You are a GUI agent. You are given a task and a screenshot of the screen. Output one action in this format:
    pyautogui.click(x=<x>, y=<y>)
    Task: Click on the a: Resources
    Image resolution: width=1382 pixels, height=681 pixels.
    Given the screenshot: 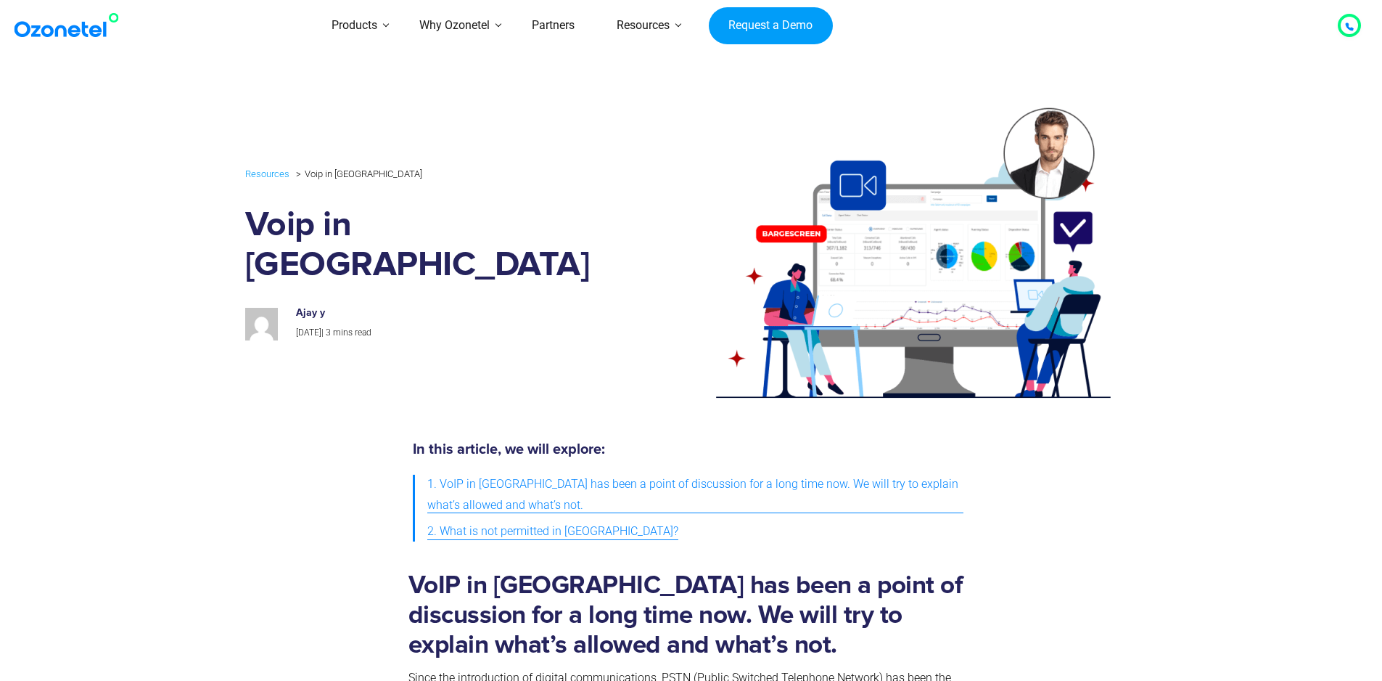 What is the action you would take?
    pyautogui.click(x=267, y=173)
    